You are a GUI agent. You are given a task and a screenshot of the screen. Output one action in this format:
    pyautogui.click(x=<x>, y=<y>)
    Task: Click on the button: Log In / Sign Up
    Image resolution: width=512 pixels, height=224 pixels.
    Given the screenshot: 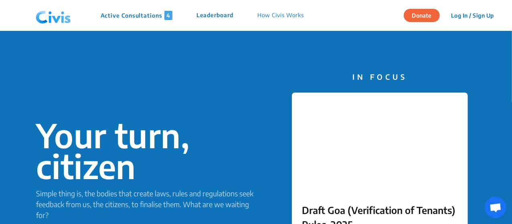 What is the action you would take?
    pyautogui.click(x=472, y=15)
    